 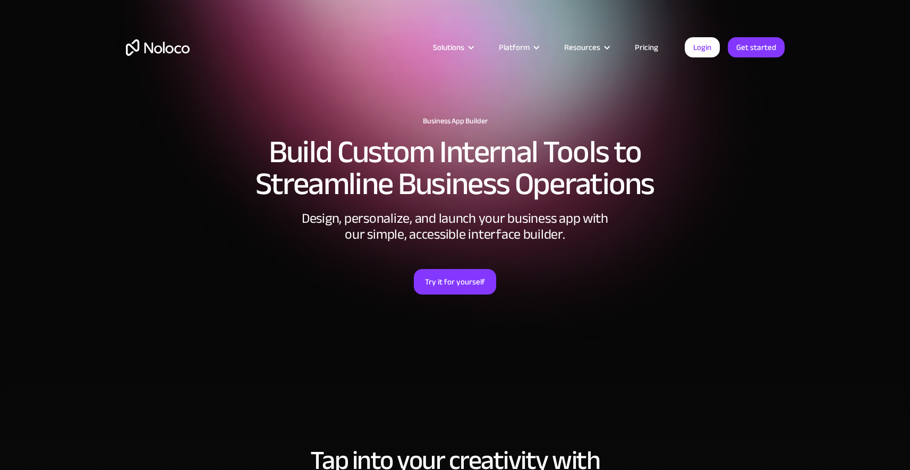 What do you see at coordinates (158, 47) in the screenshot?
I see `a: home` at bounding box center [158, 47].